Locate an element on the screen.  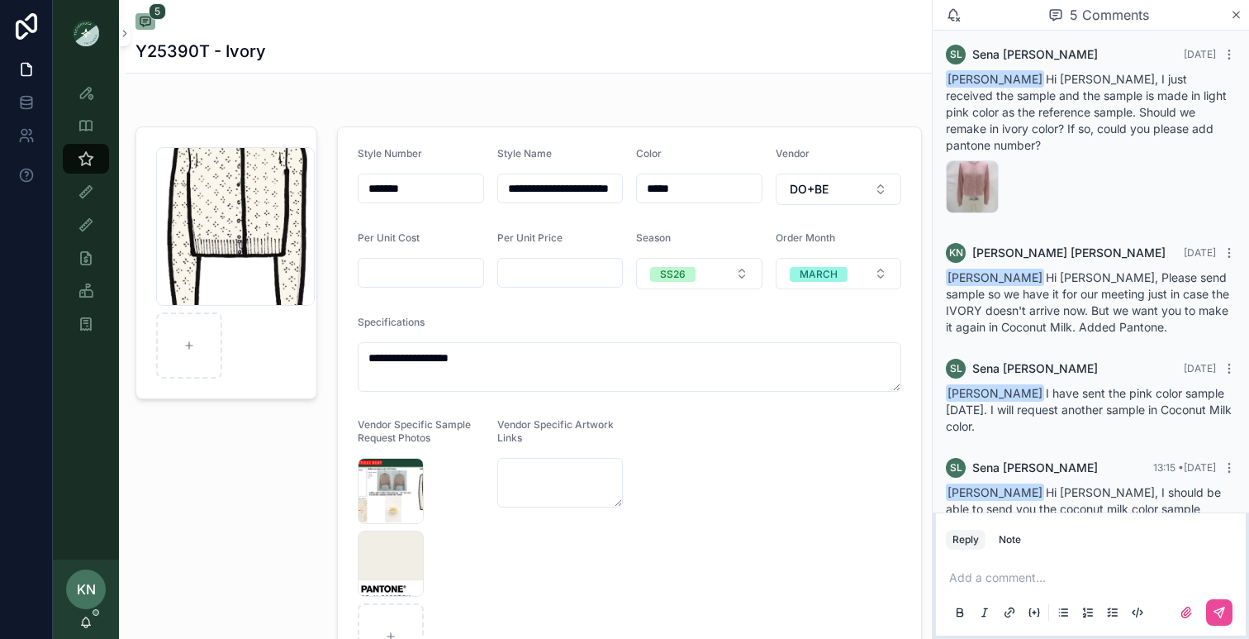
span: Per Unit Price is located at coordinates (530, 237).